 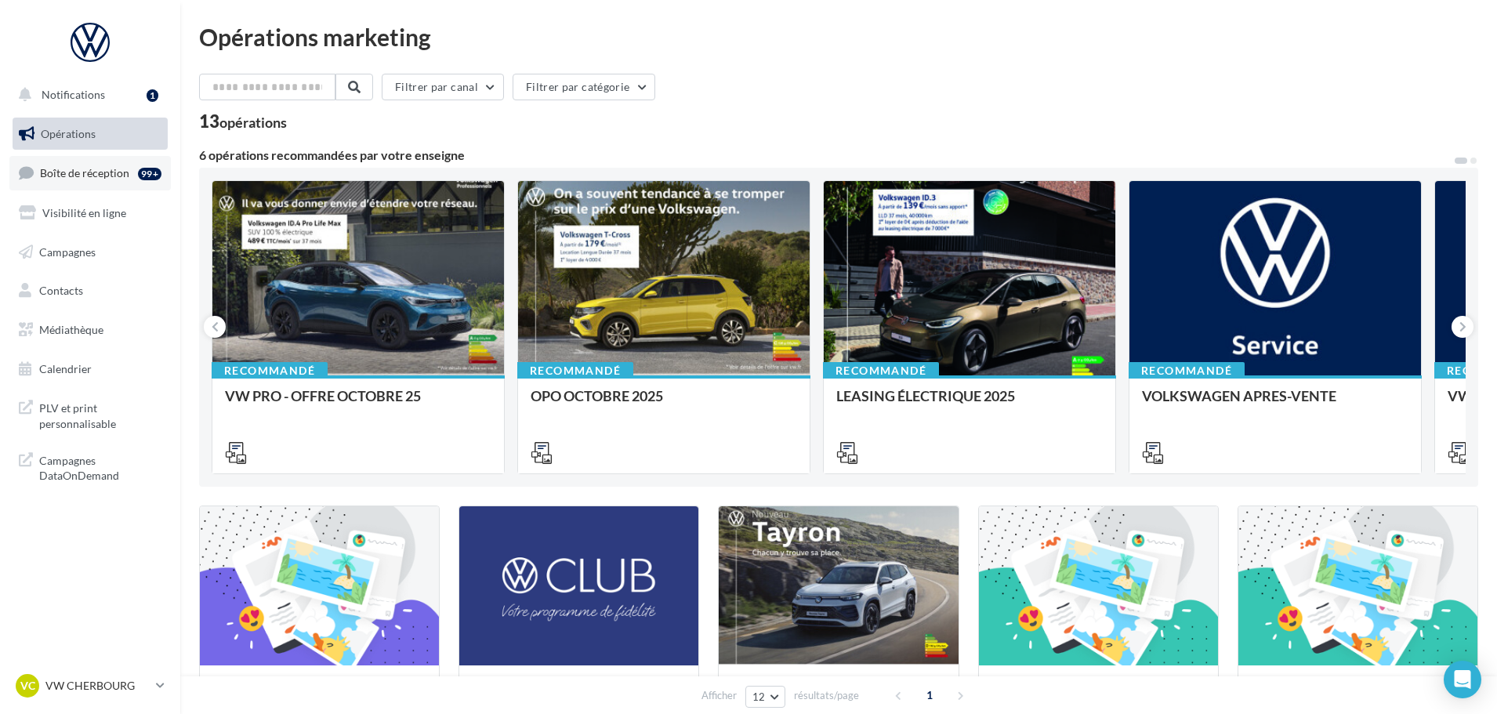 What do you see at coordinates (826, 155) in the screenshot?
I see `div: 6 opérations recommandées par votre enseigne` at bounding box center [826, 155].